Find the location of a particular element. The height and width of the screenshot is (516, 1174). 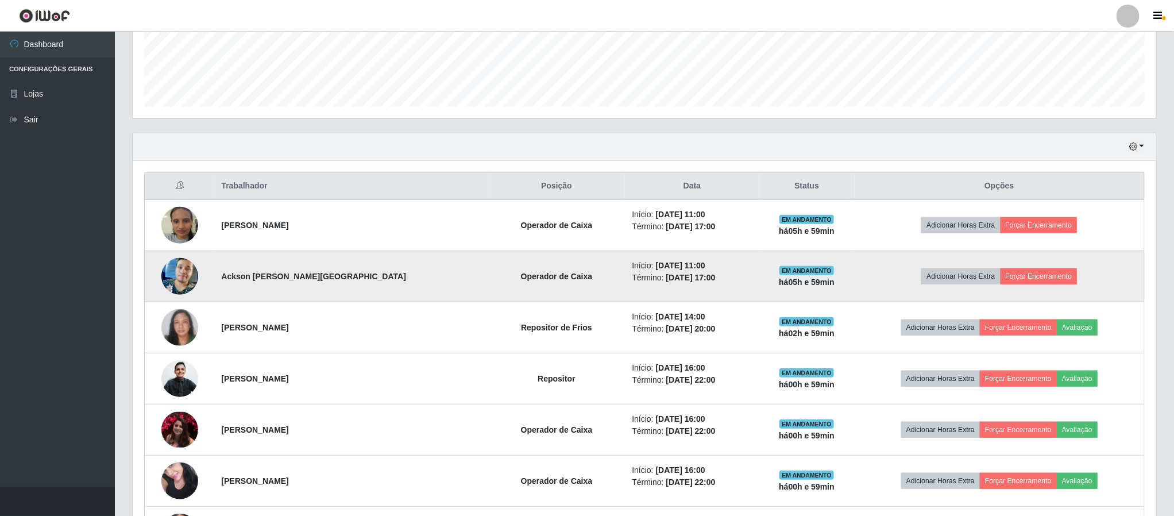

th: Trabalhador is located at coordinates (351, 186).